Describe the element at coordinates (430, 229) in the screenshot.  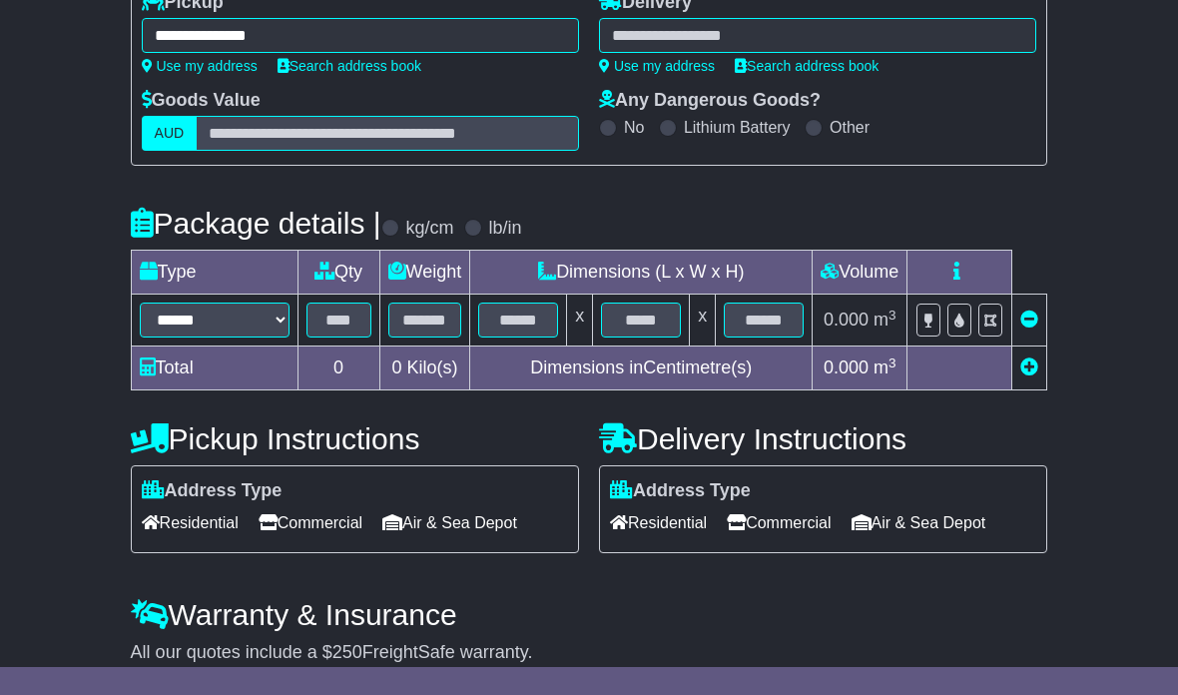
I see `label: kg/cm` at that location.